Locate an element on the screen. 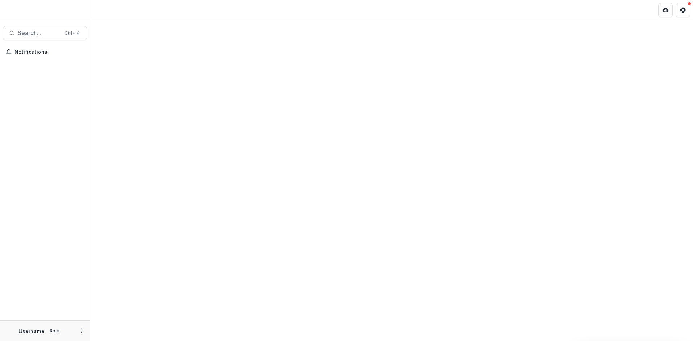  nav: breadcrumb is located at coordinates (108, 10).